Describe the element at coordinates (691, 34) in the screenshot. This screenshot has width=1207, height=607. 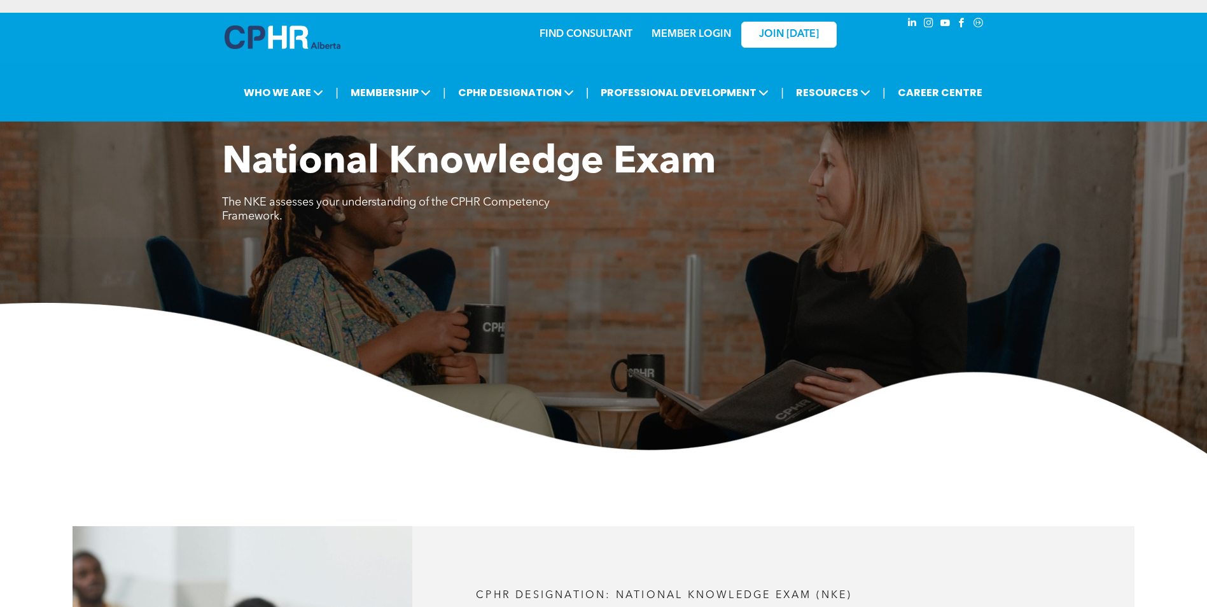
I see `a: MEMBER LOGIN` at that location.